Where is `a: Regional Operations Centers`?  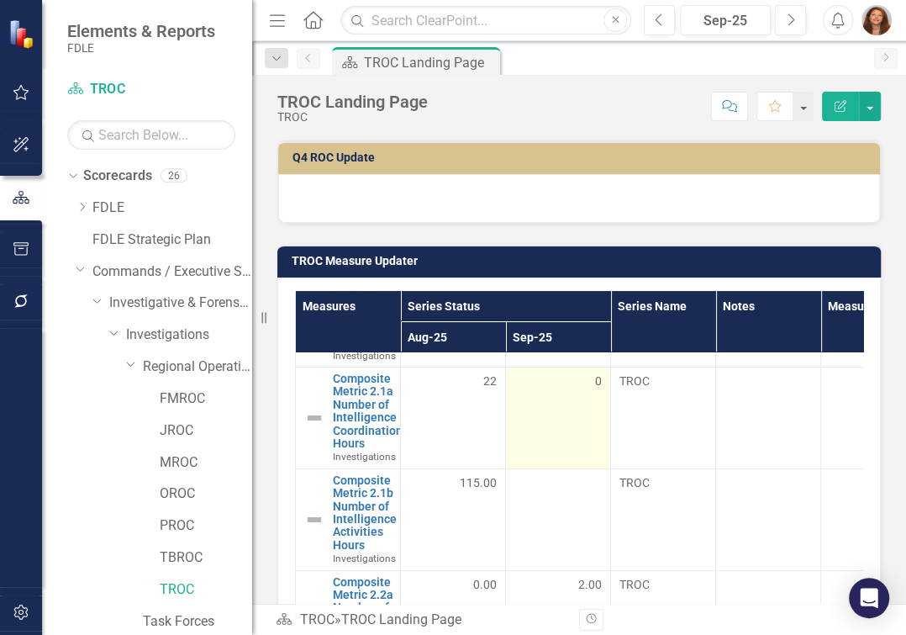
a: Regional Operations Centers is located at coordinates (198, 366).